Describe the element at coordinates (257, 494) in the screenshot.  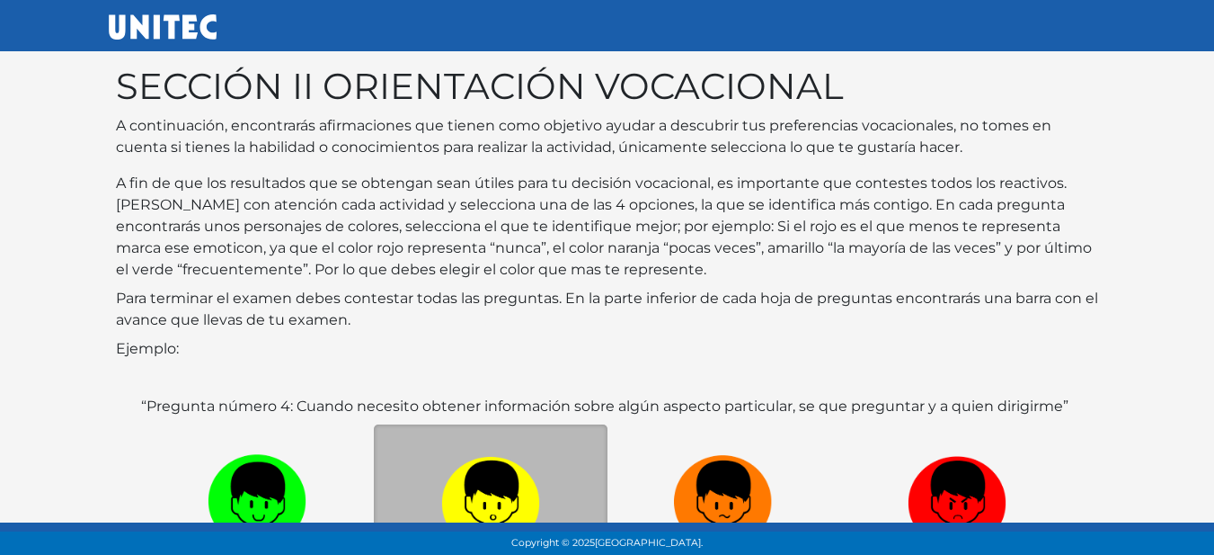
I see `img: v1.png` at that location.